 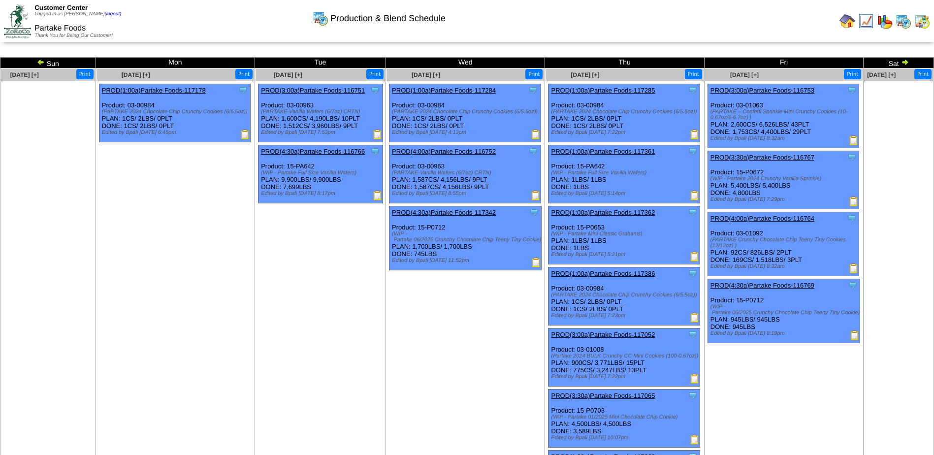 What do you see at coordinates (41, 62) in the screenshot?
I see `img: arrowleft.gif` at bounding box center [41, 62].